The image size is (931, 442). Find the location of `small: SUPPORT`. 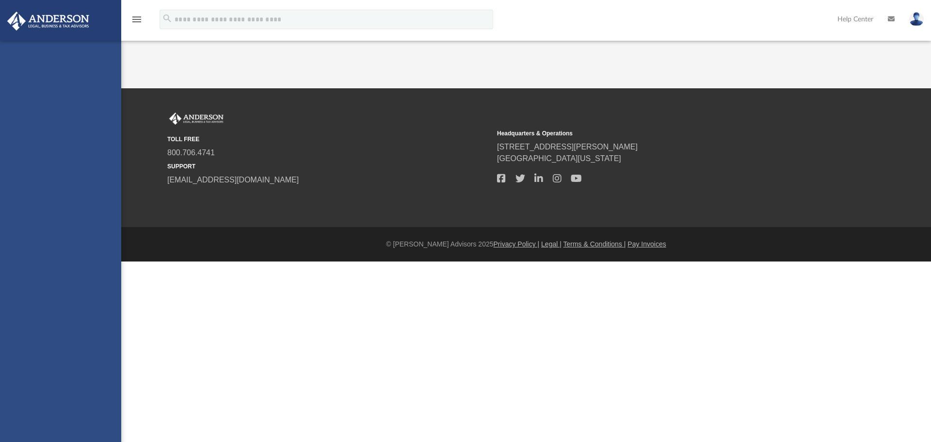

small: SUPPORT is located at coordinates (329, 166).